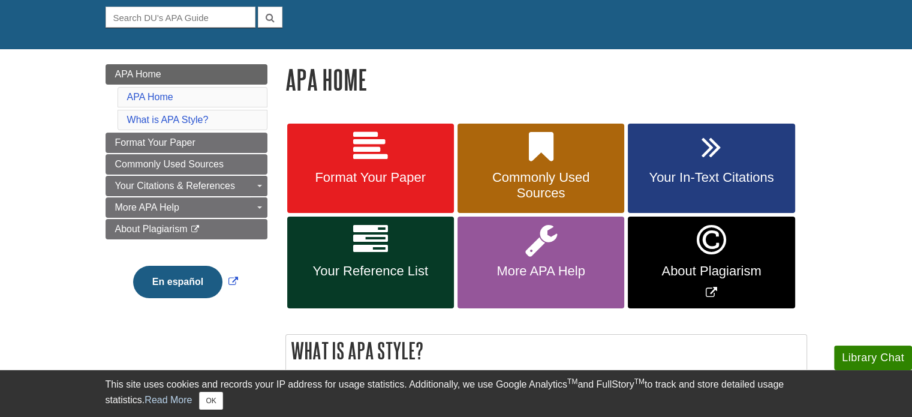 The width and height of the screenshot is (912, 417). I want to click on span: APA Home, so click(138, 74).